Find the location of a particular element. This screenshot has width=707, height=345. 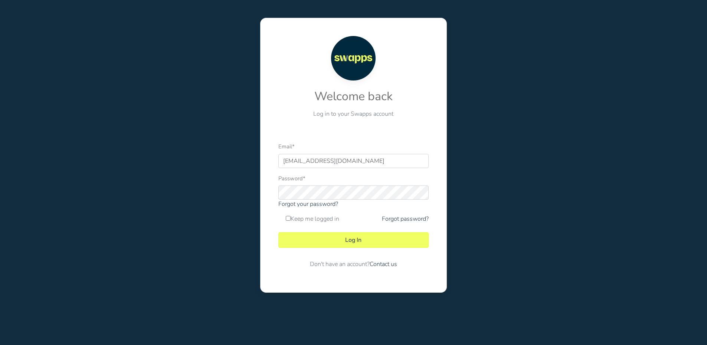

p: Don't have an account? is located at coordinates (353, 264).